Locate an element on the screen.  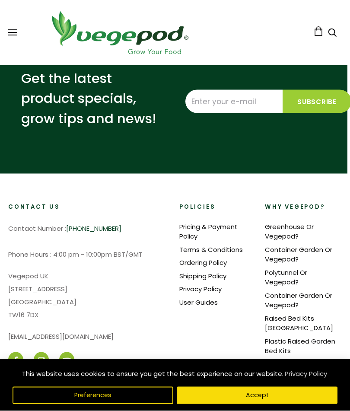
button: Accept is located at coordinates (257, 395).